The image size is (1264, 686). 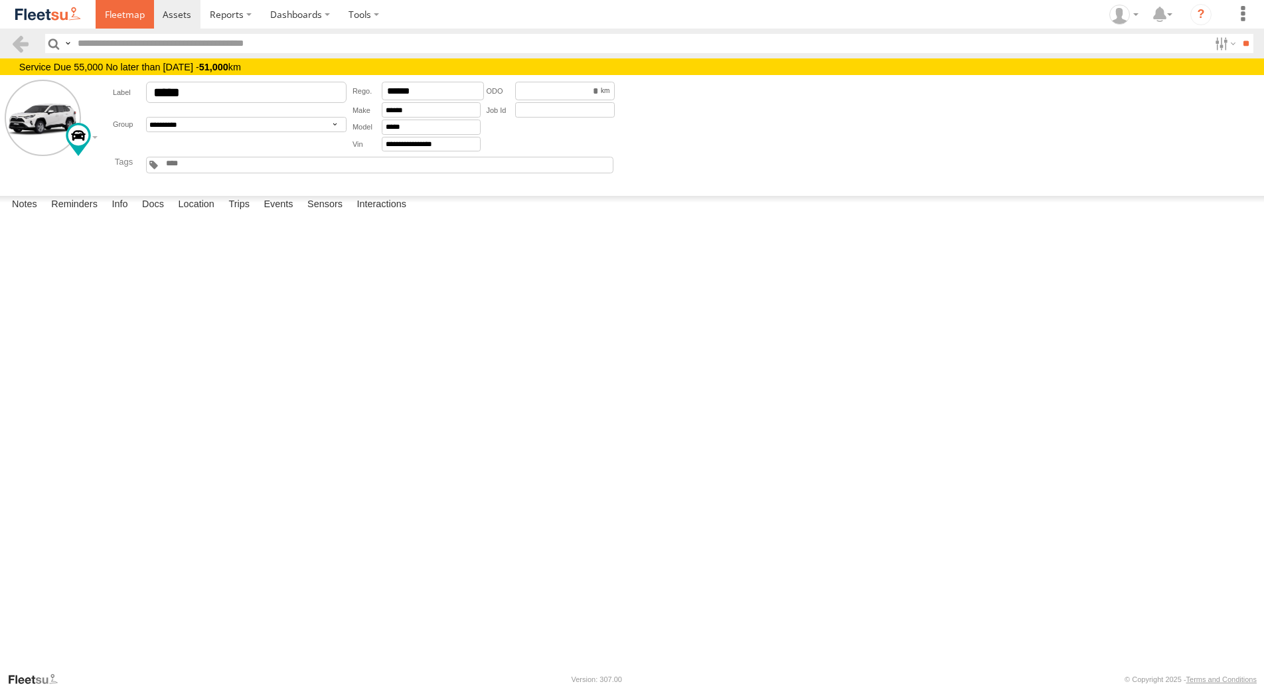 I want to click on label: Sensors, so click(x=325, y=205).